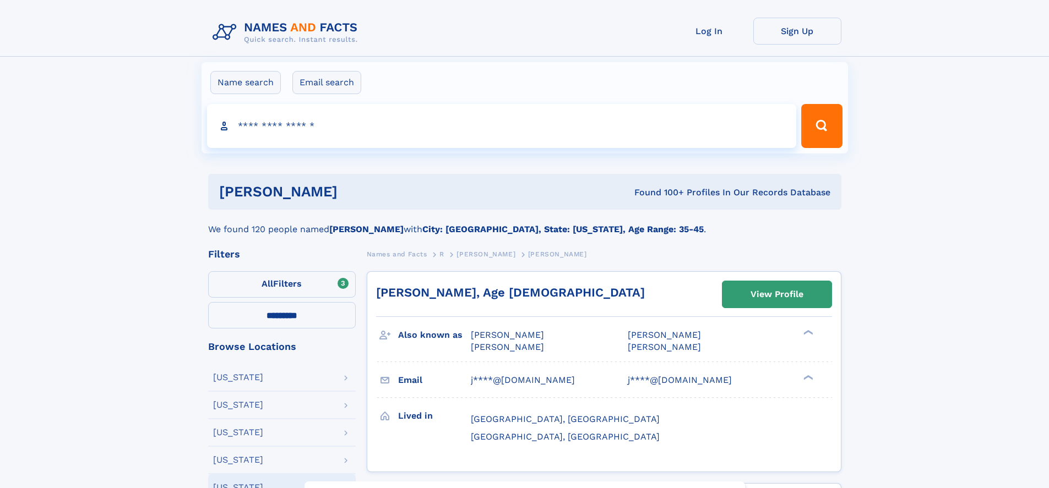 Image resolution: width=1049 pixels, height=488 pixels. I want to click on label: Email search, so click(327, 83).